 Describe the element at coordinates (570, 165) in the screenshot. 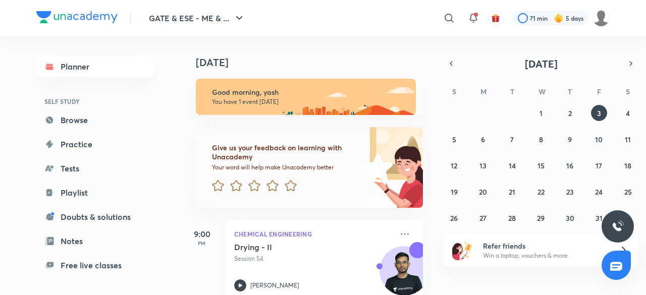

I see `button: October 16, 2025` at that location.